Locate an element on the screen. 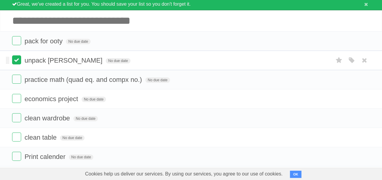  span: Print calender is located at coordinates (46, 157).